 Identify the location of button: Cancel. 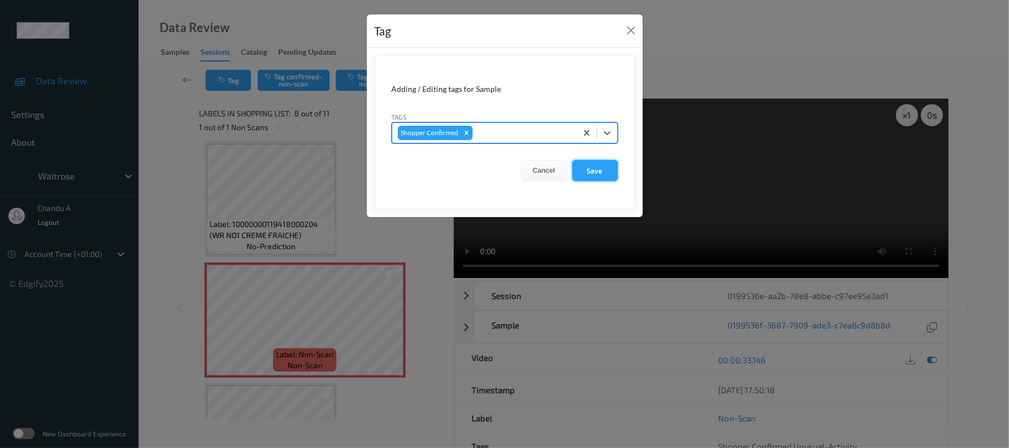
(544, 171).